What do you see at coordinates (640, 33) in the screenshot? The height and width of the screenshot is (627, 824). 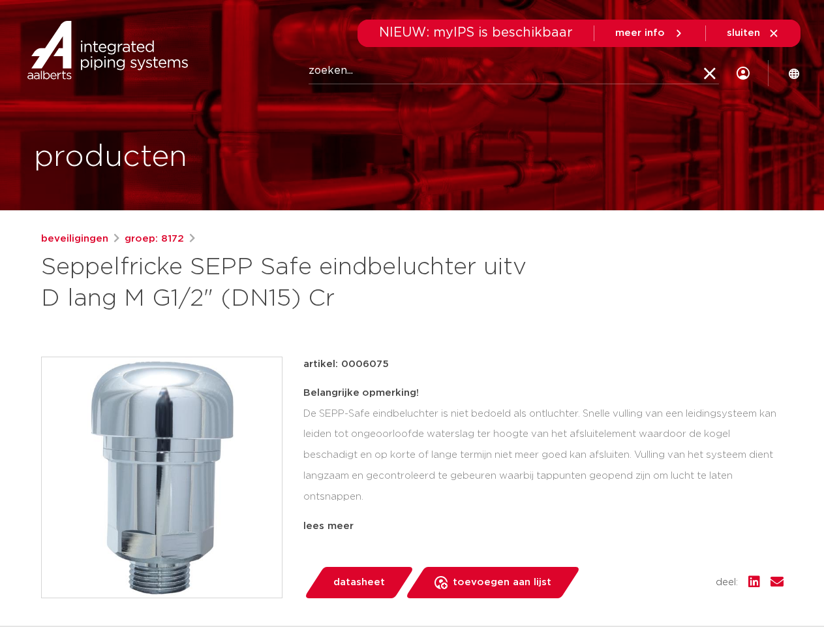 I see `span: meer info` at bounding box center [640, 33].